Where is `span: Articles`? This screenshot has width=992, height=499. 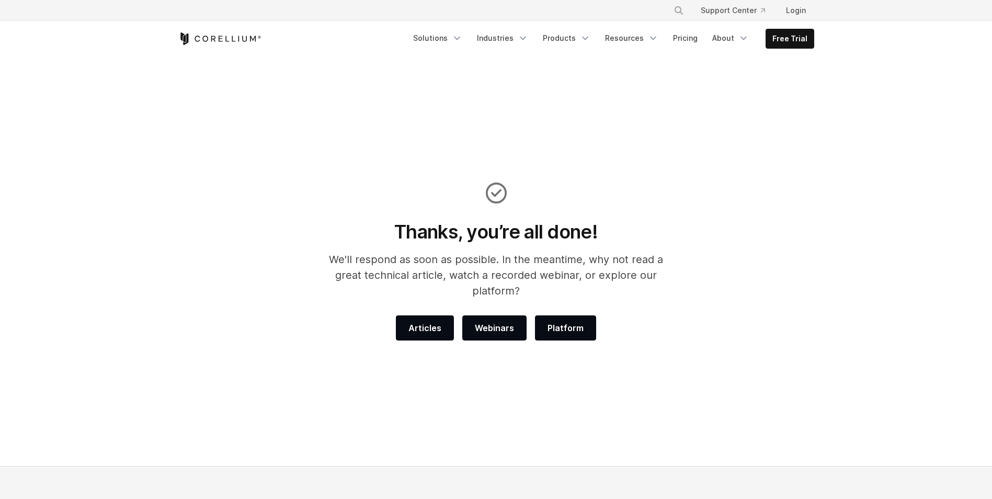
span: Articles is located at coordinates (425, 328).